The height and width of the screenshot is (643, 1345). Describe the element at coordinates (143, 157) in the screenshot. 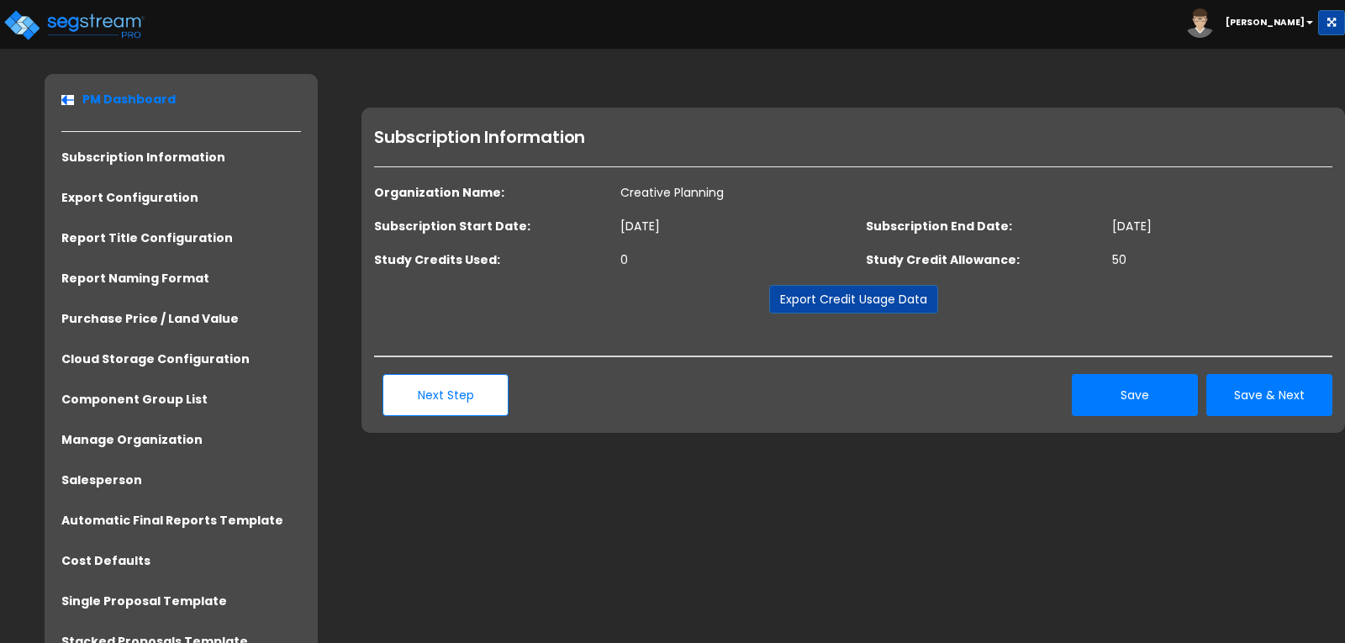

I see `a: Subscription Information` at that location.